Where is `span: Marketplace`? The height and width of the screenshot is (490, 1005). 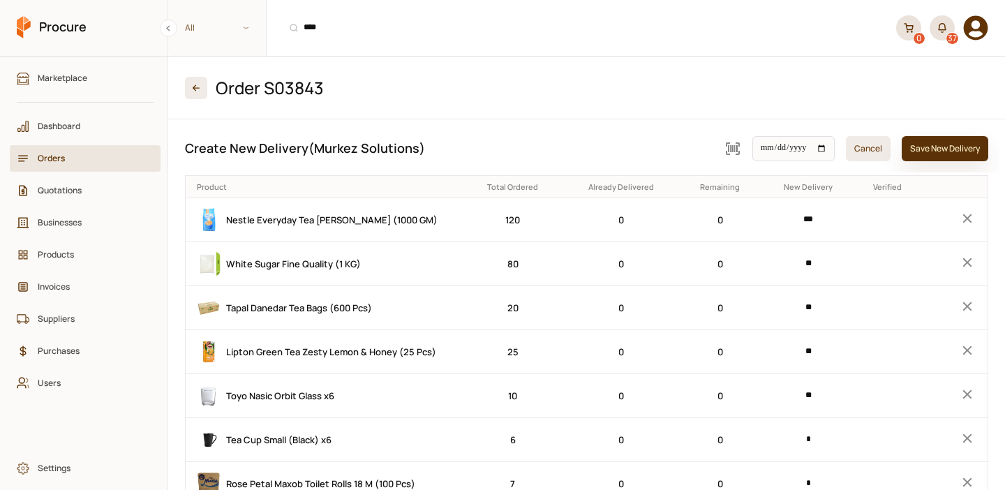
span: Marketplace is located at coordinates (90, 77).